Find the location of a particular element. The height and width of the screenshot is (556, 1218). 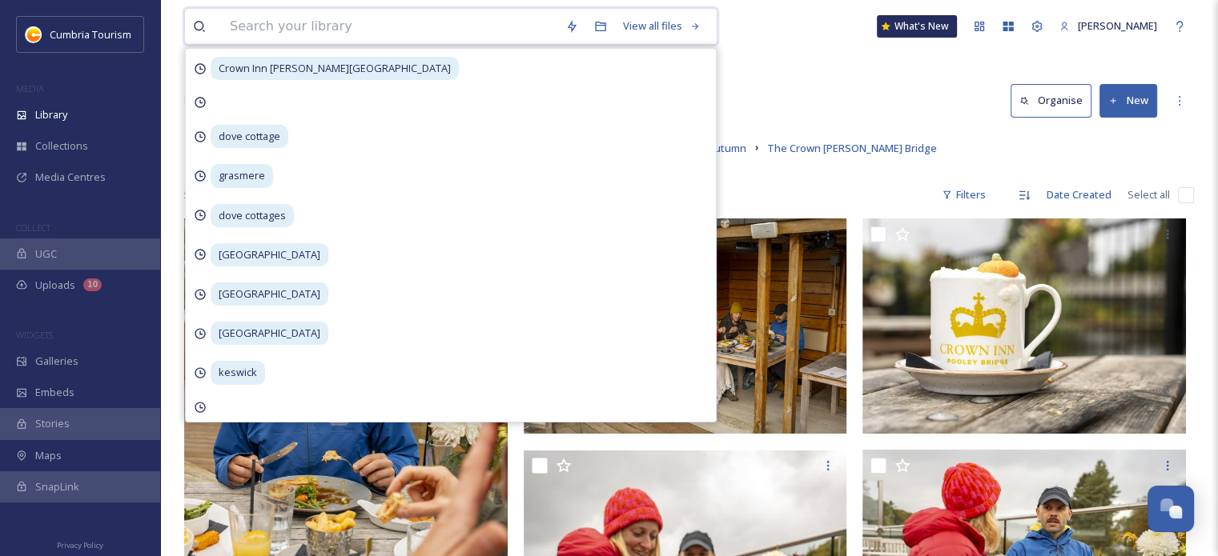

a: Privacy Policy is located at coordinates (80, 544).